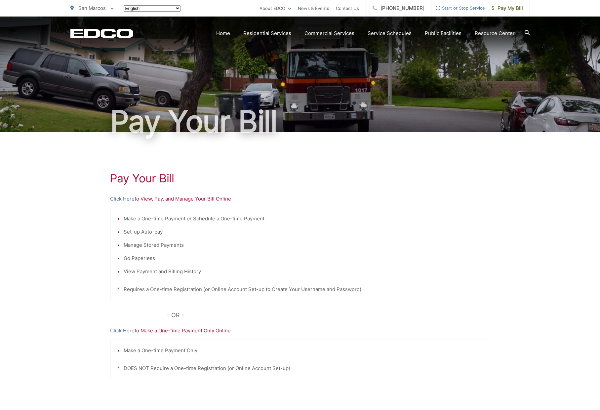  What do you see at coordinates (304, 232) in the screenshot?
I see `li: Set-up Auto-pay` at bounding box center [304, 232].